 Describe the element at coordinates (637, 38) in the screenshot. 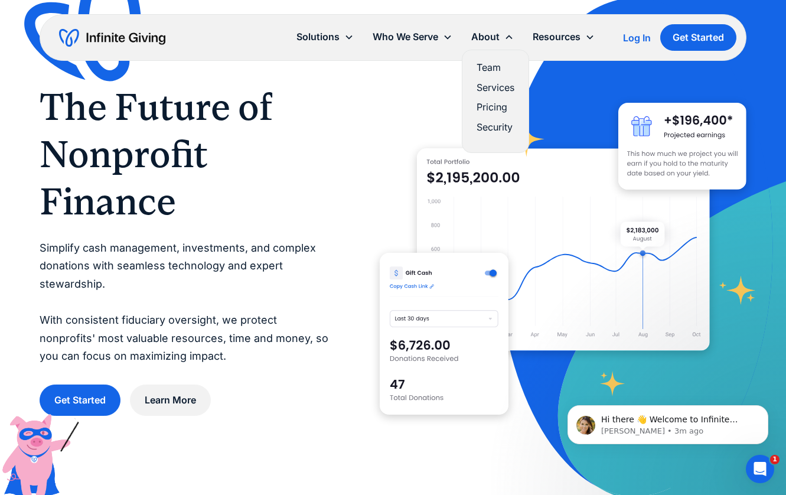

I see `div: Log In` at that location.